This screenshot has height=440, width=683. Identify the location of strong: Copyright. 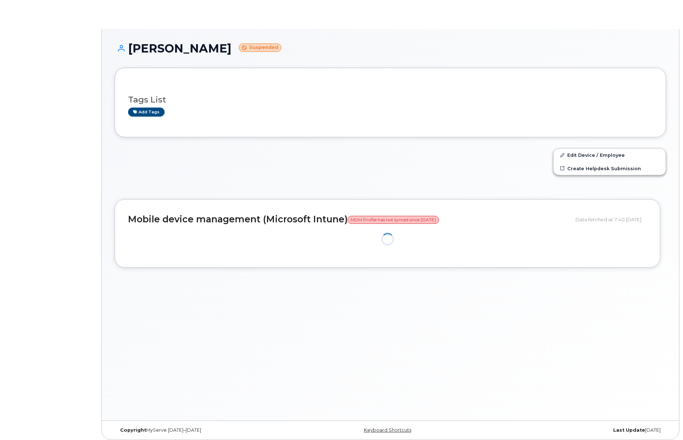
(133, 430).